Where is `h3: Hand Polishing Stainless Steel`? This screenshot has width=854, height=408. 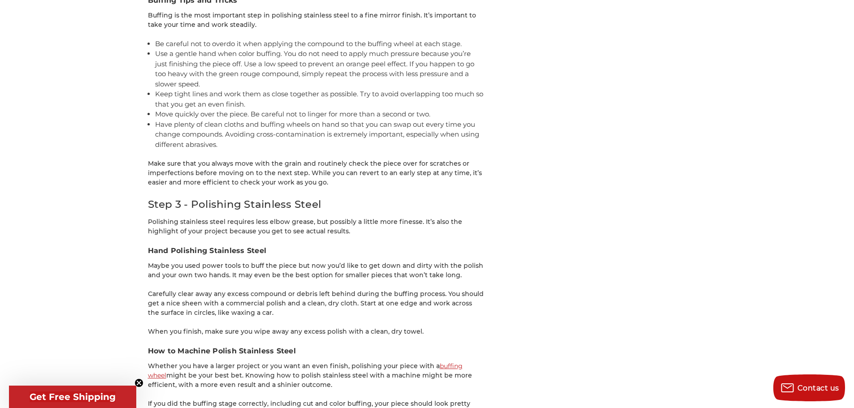
h3: Hand Polishing Stainless Steel is located at coordinates (316, 251).